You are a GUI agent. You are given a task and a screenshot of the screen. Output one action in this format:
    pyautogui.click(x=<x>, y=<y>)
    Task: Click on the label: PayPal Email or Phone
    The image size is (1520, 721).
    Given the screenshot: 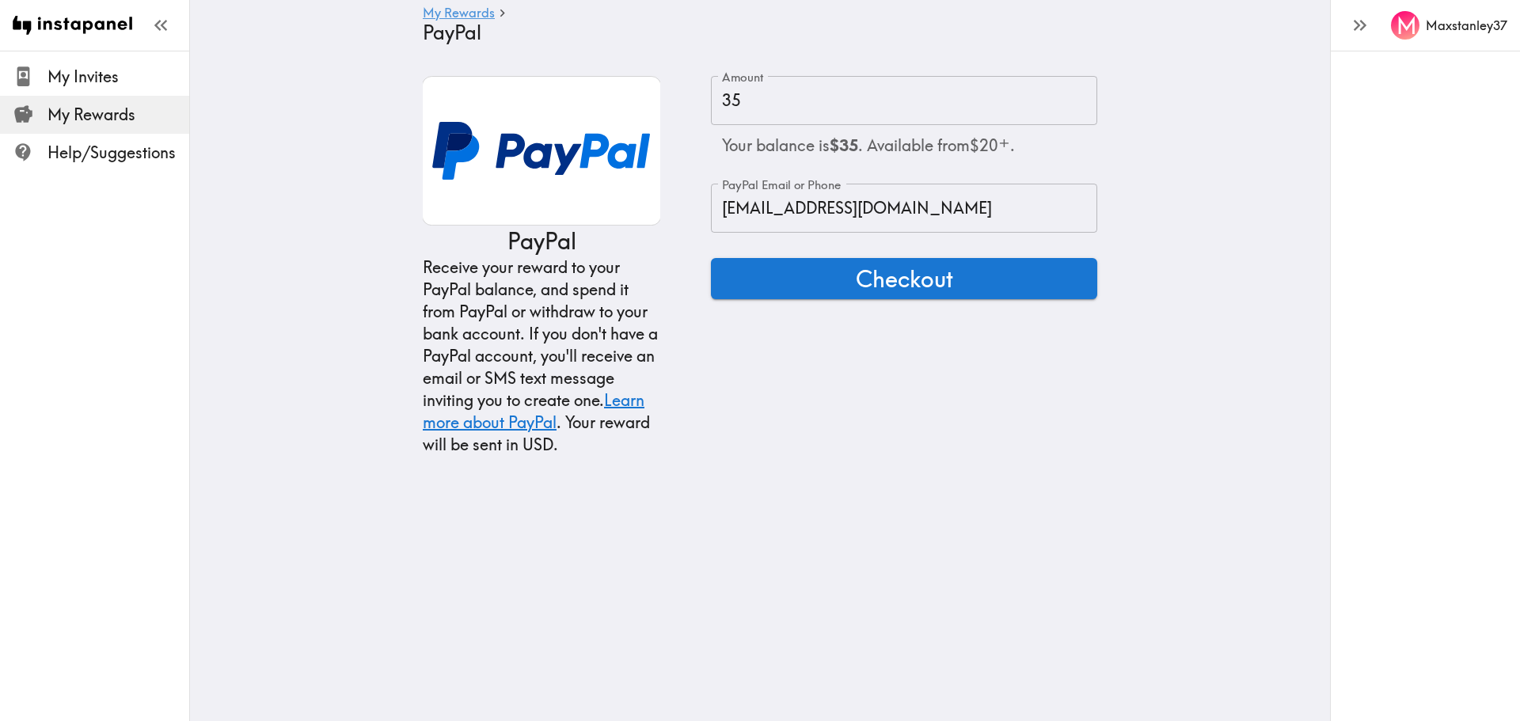 What is the action you would take?
    pyautogui.click(x=781, y=185)
    